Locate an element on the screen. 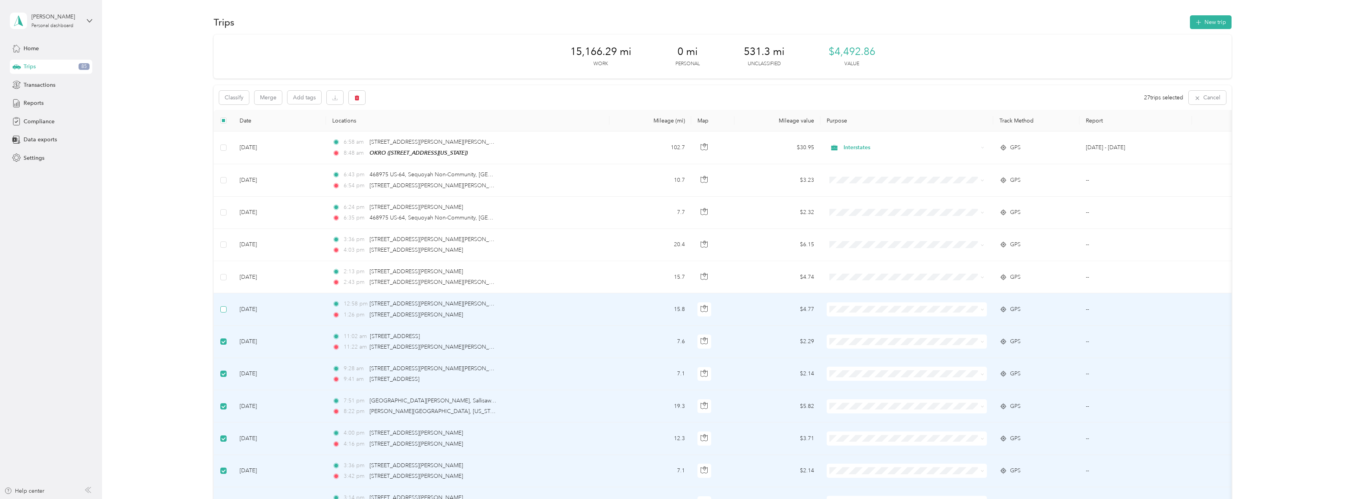  span: 3:36 pm is located at coordinates (355, 240).